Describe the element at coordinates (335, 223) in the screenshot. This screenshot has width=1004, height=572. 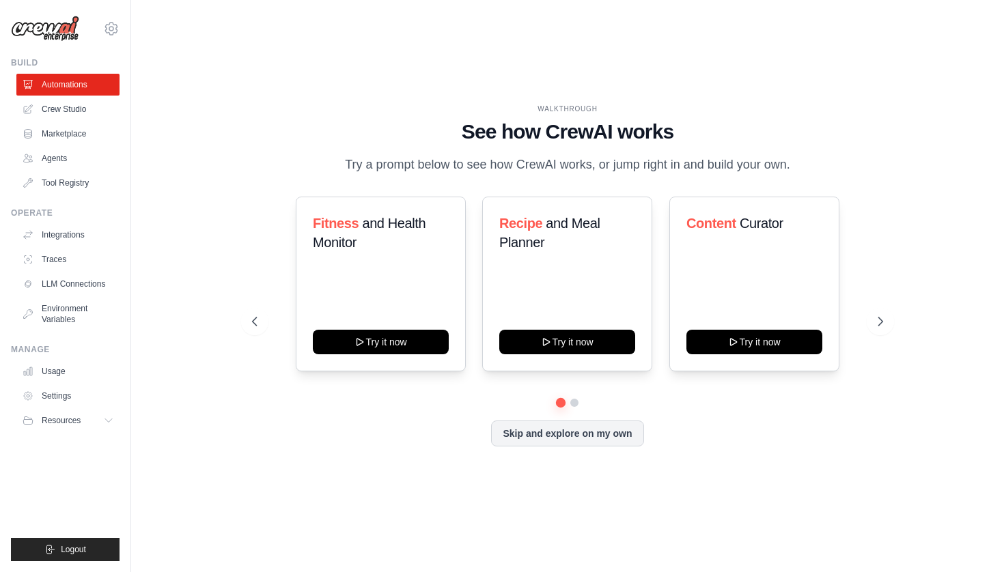
I see `span: Fitness` at that location.